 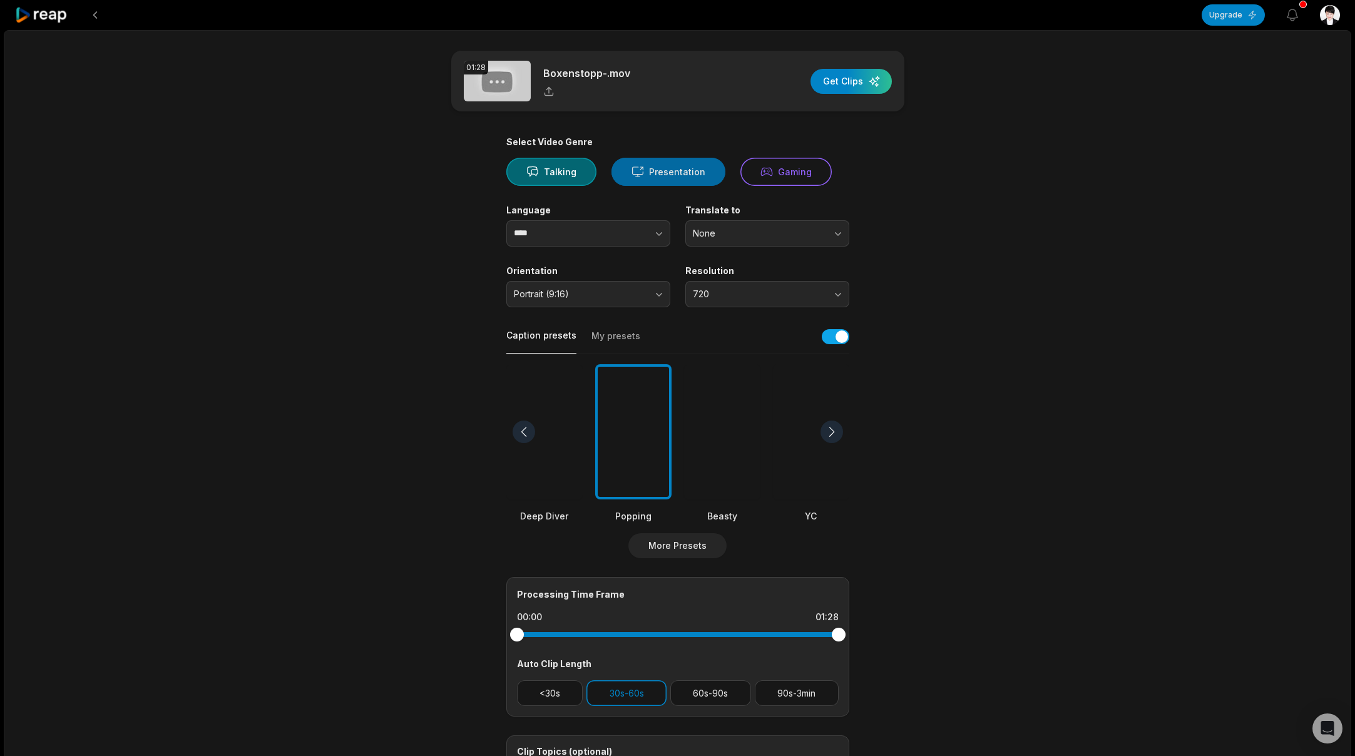 I want to click on button: Gaming, so click(x=786, y=171).